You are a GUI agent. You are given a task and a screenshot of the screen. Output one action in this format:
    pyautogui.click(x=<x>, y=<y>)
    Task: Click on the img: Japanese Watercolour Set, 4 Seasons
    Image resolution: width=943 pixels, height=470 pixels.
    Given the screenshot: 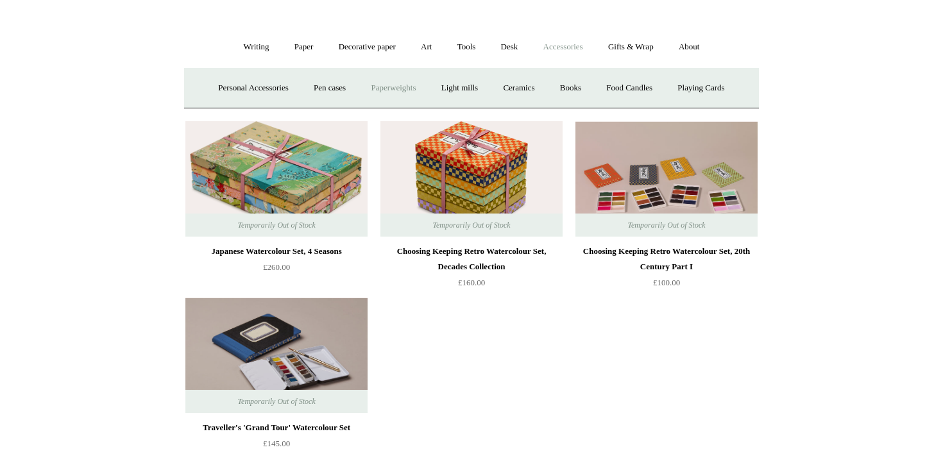 What is the action you would take?
    pyautogui.click(x=276, y=179)
    